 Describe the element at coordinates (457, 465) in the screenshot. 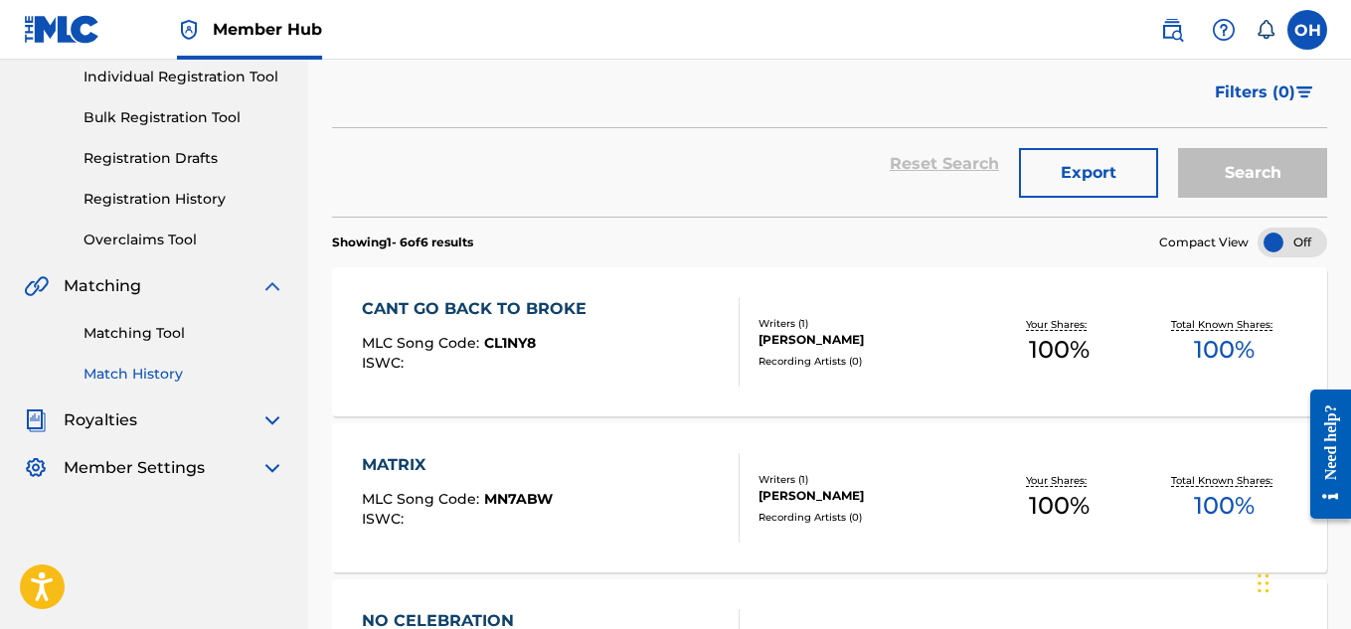

I see `div: MATRIX` at that location.